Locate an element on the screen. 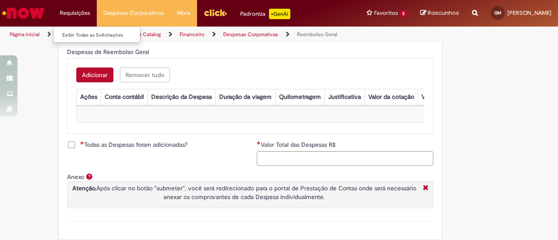 Image resolution: width=558 pixels, height=240 pixels. span: Despesas de Reembolso Geral is located at coordinates (109, 52).